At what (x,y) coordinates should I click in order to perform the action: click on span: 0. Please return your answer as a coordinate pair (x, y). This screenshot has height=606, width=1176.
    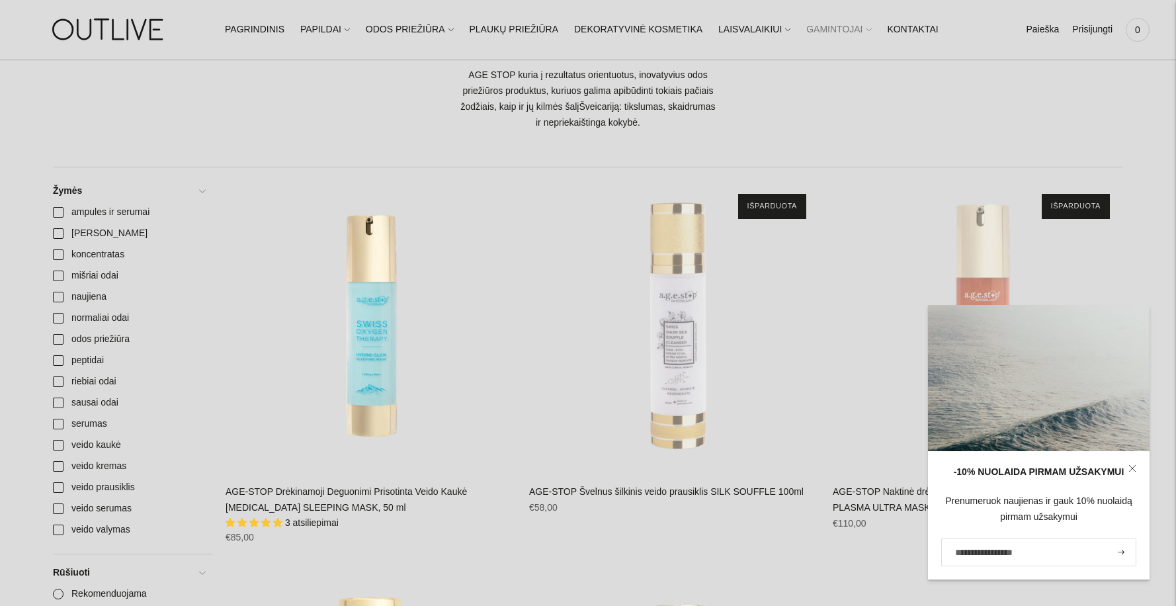
    Looking at the image, I should click on (1138, 30).